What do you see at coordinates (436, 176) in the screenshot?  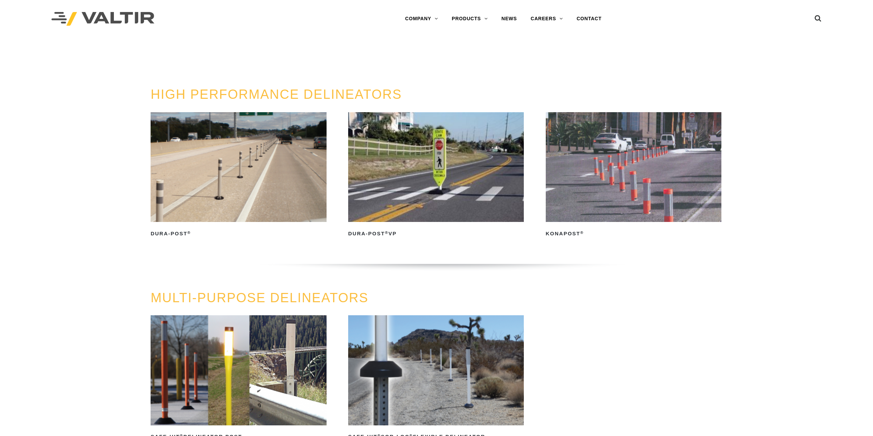 I see `a: Dura-Post®VP` at bounding box center [436, 176].